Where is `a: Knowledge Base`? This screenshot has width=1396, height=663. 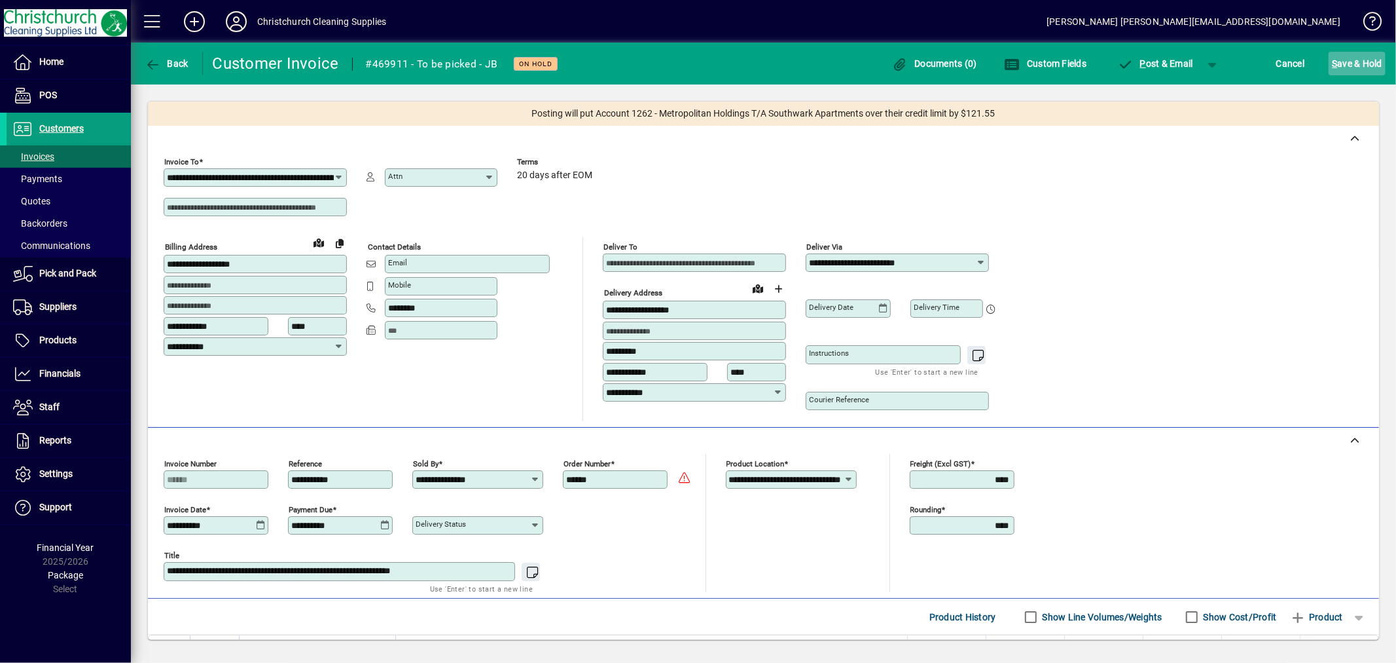 a: Knowledge Base is located at coordinates (1367, 24).